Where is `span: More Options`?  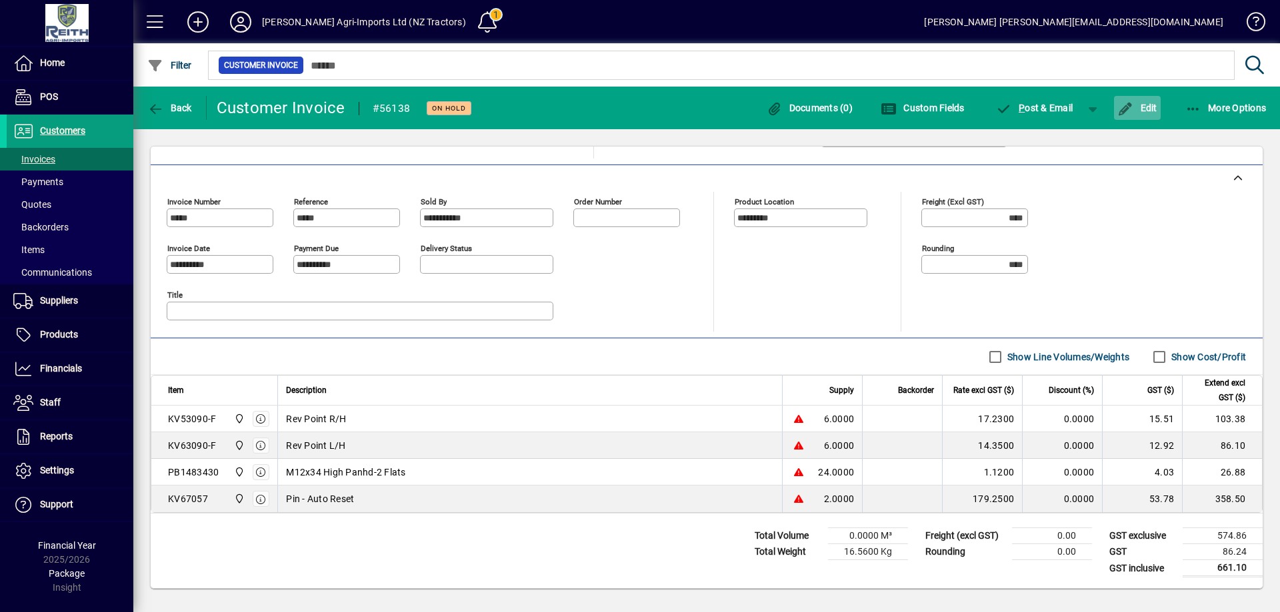
span: More Options is located at coordinates (1226, 108).